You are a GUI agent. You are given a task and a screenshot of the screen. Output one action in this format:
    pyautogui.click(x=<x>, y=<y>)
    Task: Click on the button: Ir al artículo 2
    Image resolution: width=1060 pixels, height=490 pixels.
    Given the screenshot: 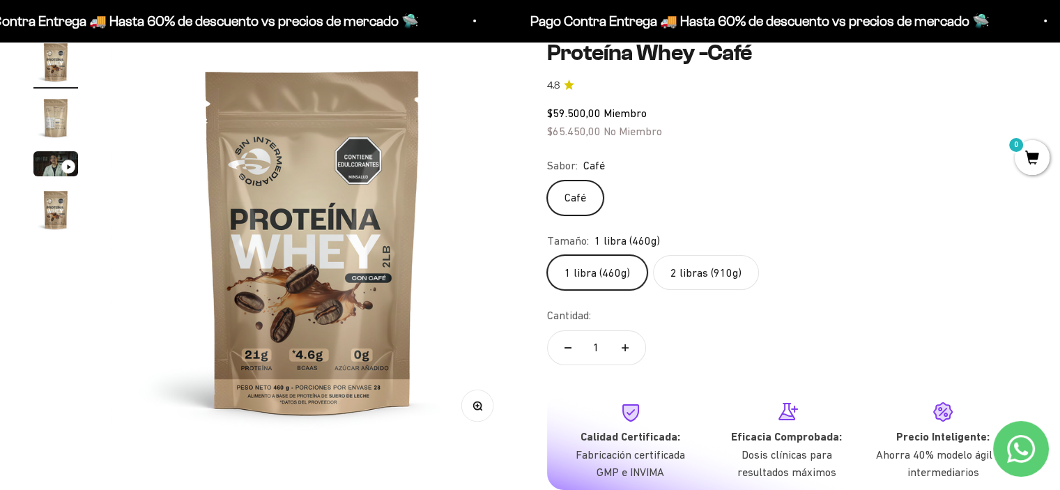 What is the action you would take?
    pyautogui.click(x=56, y=120)
    